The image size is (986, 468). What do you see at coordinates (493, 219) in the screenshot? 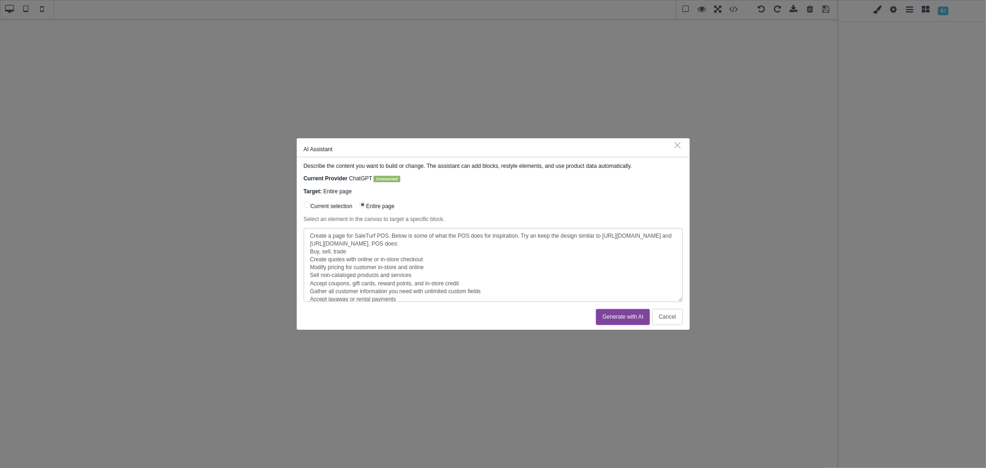
I see `p: Select an element in the canvas to target a specific block.` at bounding box center [493, 219].